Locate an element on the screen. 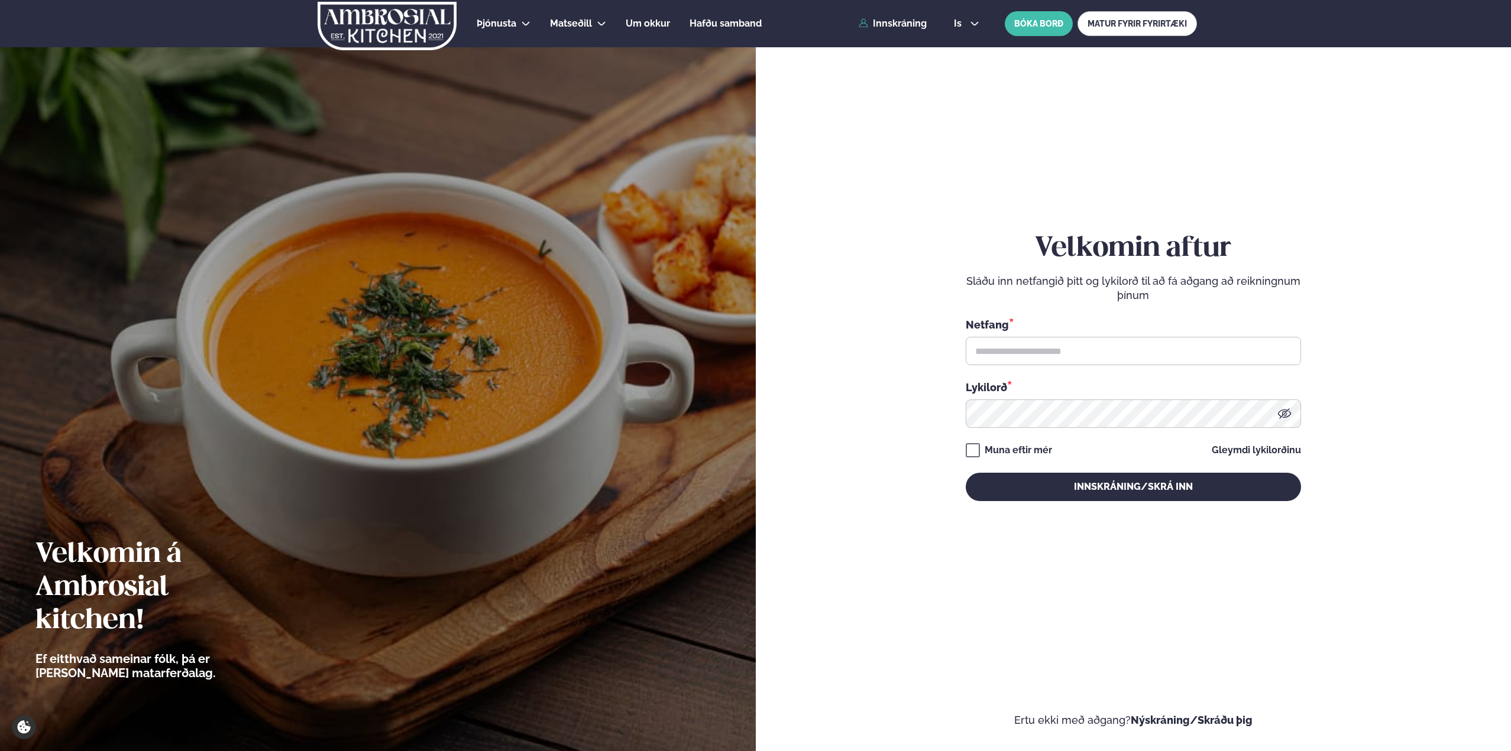 The image size is (1511, 751). a: Innskráning is located at coordinates (892, 24).